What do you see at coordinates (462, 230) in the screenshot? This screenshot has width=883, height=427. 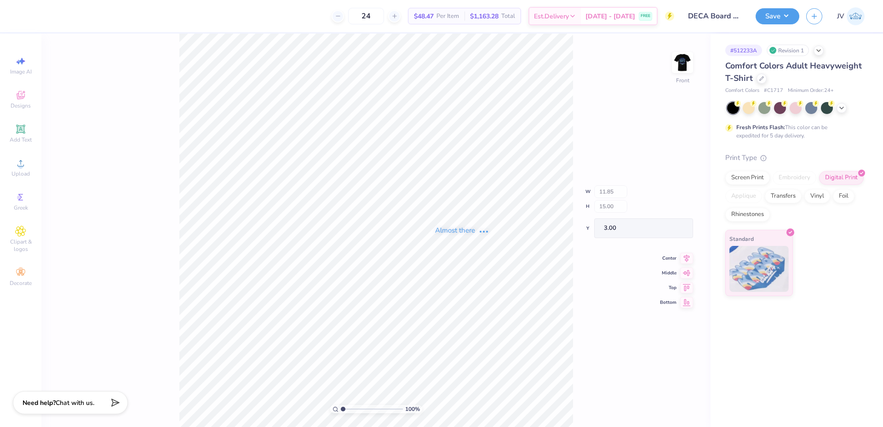 I see `div: Almost there` at bounding box center [462, 230].